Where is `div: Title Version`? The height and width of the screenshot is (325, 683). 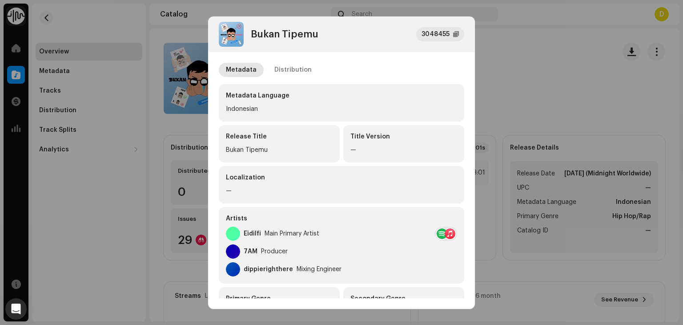 div: Title Version is located at coordinates (404, 137).